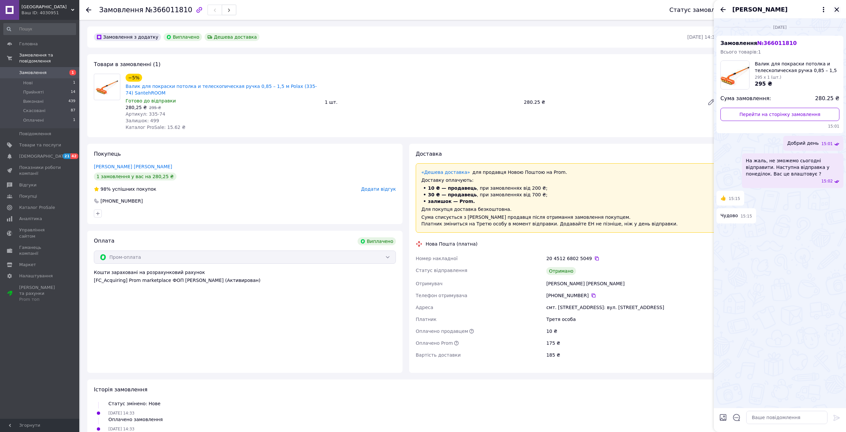 The image size is (846, 432). Describe the element at coordinates (567, 180) in the screenshot. I see `div: Доставку оплачують:` at that location.